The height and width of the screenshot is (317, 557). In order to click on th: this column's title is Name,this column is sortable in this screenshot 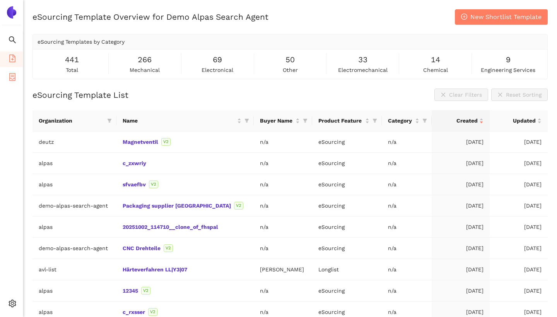, I will do `click(185, 121)`.